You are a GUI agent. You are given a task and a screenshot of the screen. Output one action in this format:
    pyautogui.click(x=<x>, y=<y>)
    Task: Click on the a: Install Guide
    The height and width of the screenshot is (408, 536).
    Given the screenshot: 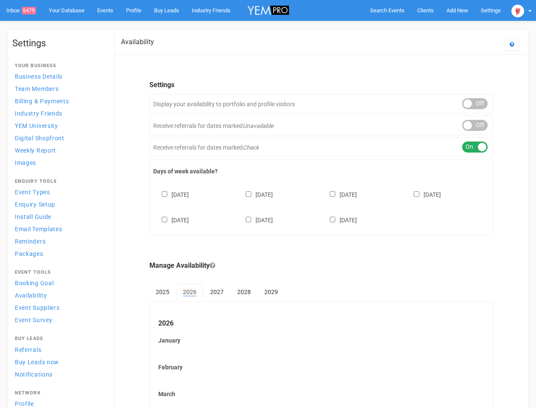 What is the action you would take?
    pyautogui.click(x=59, y=216)
    